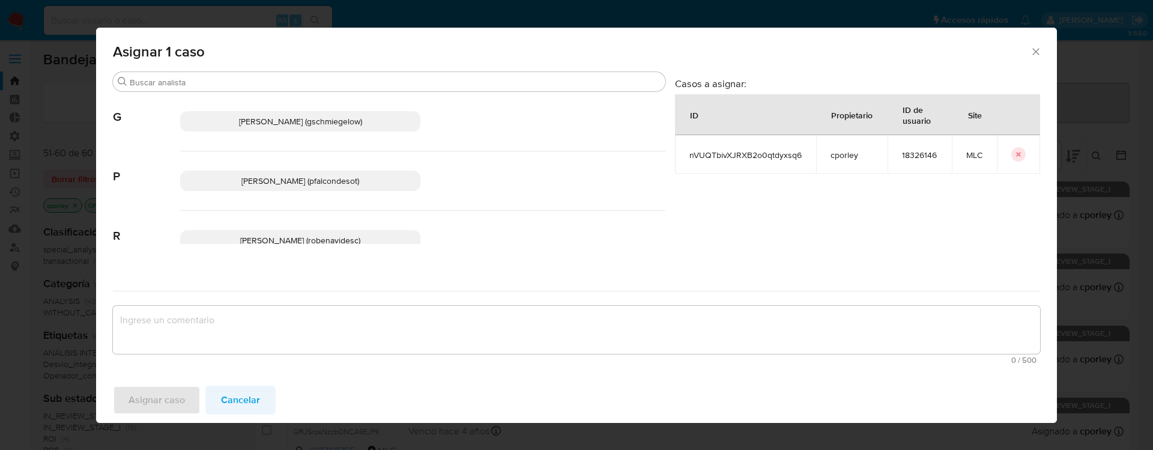 Image resolution: width=1153 pixels, height=450 pixels. Describe the element at coordinates (919, 155) in the screenshot. I see `span: 18326146` at that location.